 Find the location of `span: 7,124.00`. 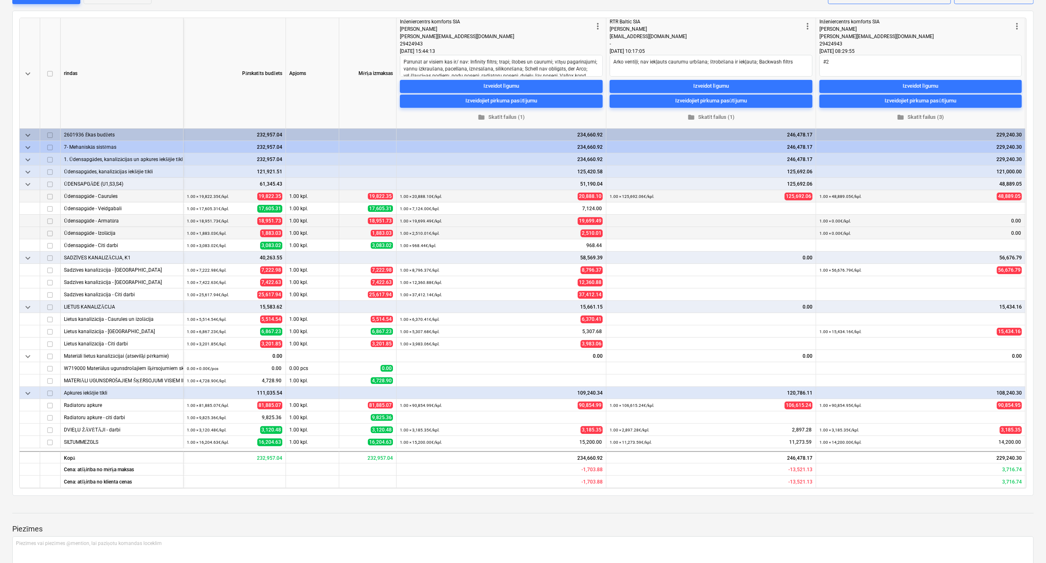

span: 7,124.00 is located at coordinates (592, 209).